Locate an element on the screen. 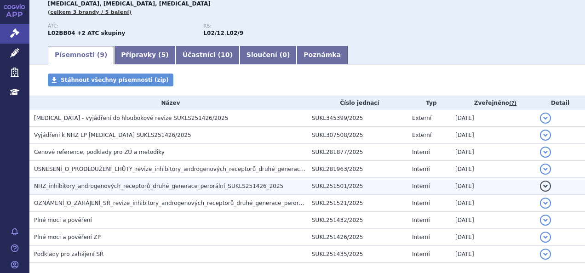 The width and height of the screenshot is (585, 273). th: Detail is located at coordinates (560, 103).